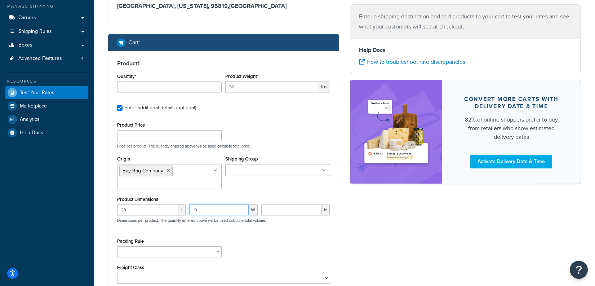  Describe the element at coordinates (253, 210) in the screenshot. I see `span: W` at that location.